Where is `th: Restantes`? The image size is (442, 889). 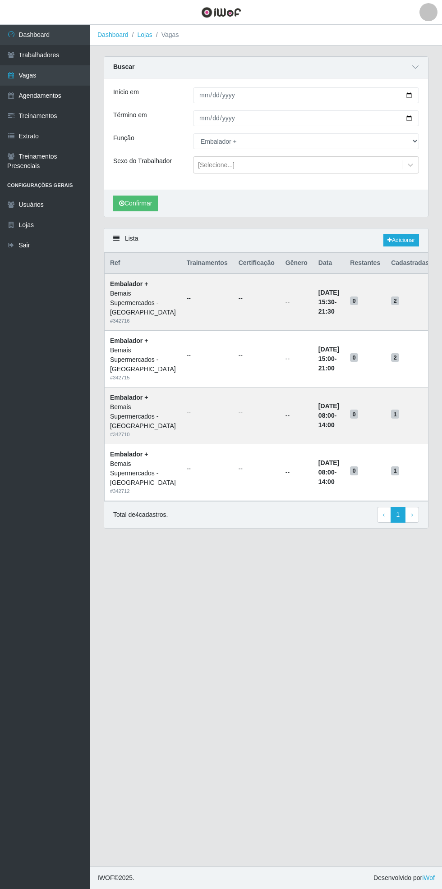
th: Restantes is located at coordinates (365, 263).